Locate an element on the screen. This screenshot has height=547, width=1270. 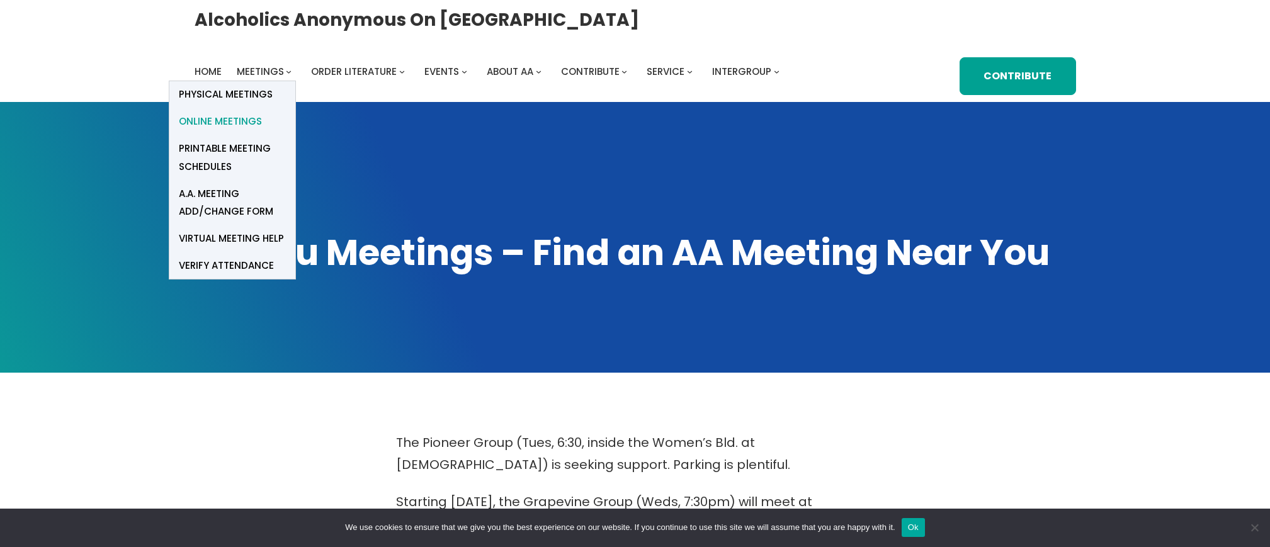
button: Events submenu is located at coordinates (464, 71).